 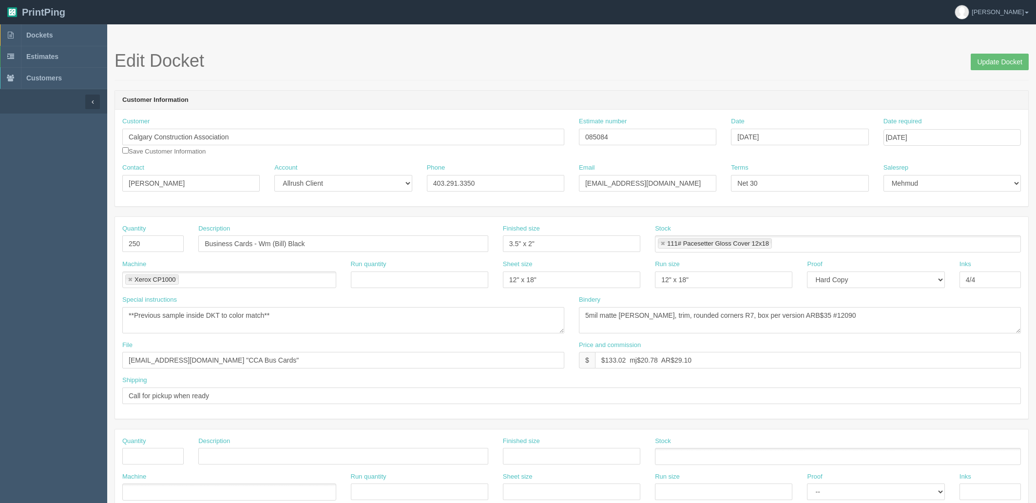 What do you see at coordinates (603, 121) in the screenshot?
I see `label: Estimate number` at bounding box center [603, 121].